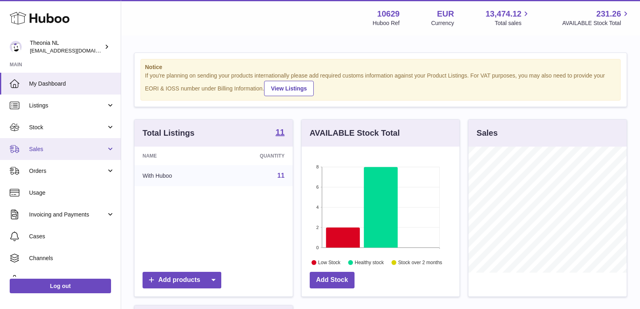  What do you see at coordinates (67, 105) in the screenshot?
I see `span: Listings` at bounding box center [67, 105].